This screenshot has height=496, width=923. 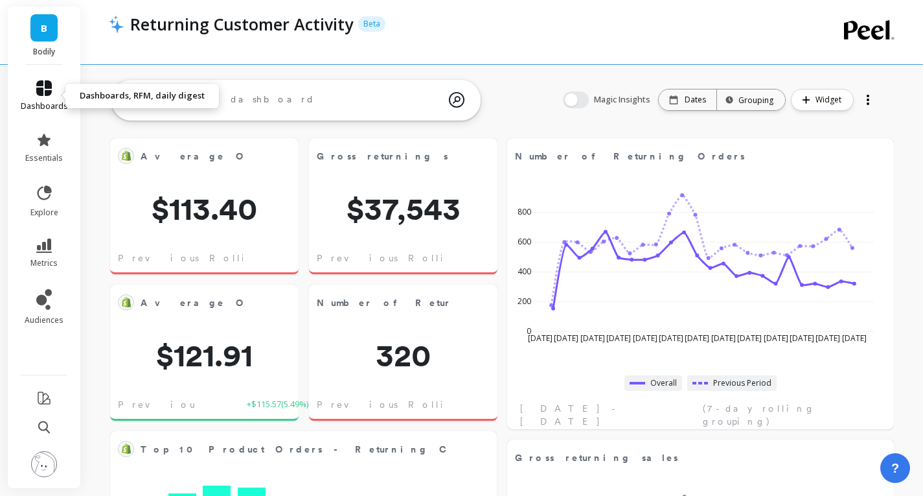 I want to click on span: essentials, so click(x=44, y=158).